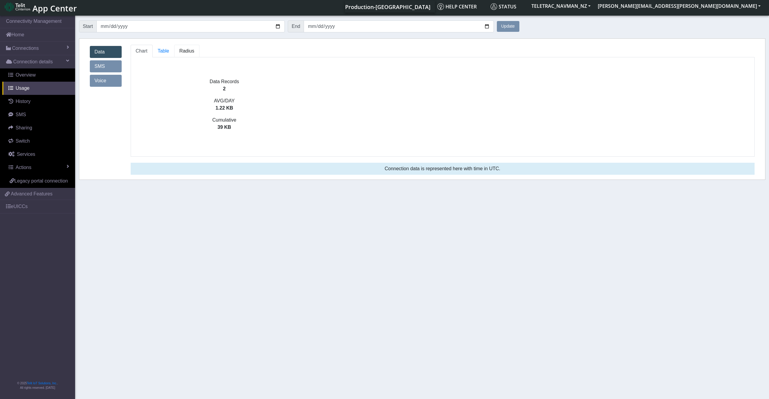 The width and height of the screenshot is (769, 399). What do you see at coordinates (224, 108) in the screenshot?
I see `p: 1.22 KB` at bounding box center [224, 108].